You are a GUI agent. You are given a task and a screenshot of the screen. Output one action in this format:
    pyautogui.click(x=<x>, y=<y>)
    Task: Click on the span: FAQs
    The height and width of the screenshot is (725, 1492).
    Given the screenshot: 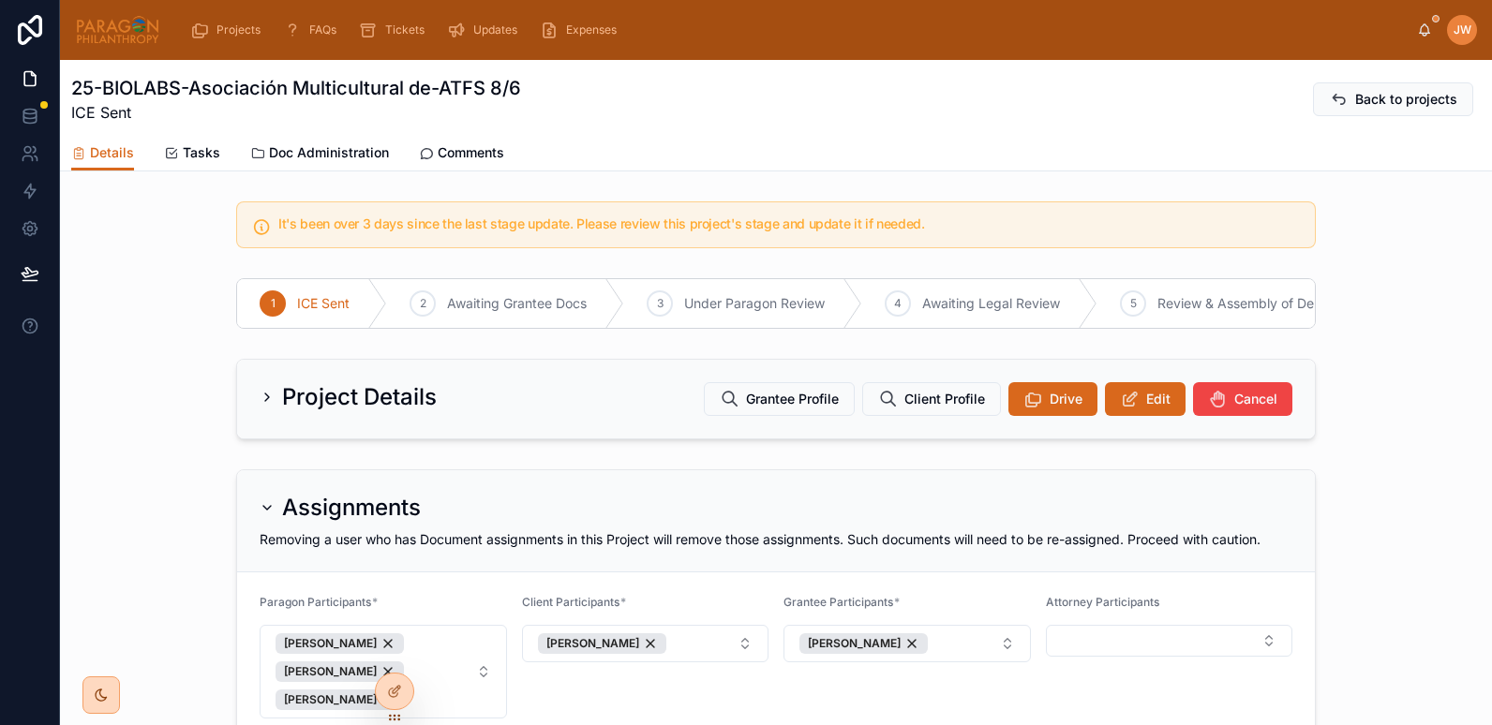 What is the action you would take?
    pyautogui.click(x=322, y=30)
    